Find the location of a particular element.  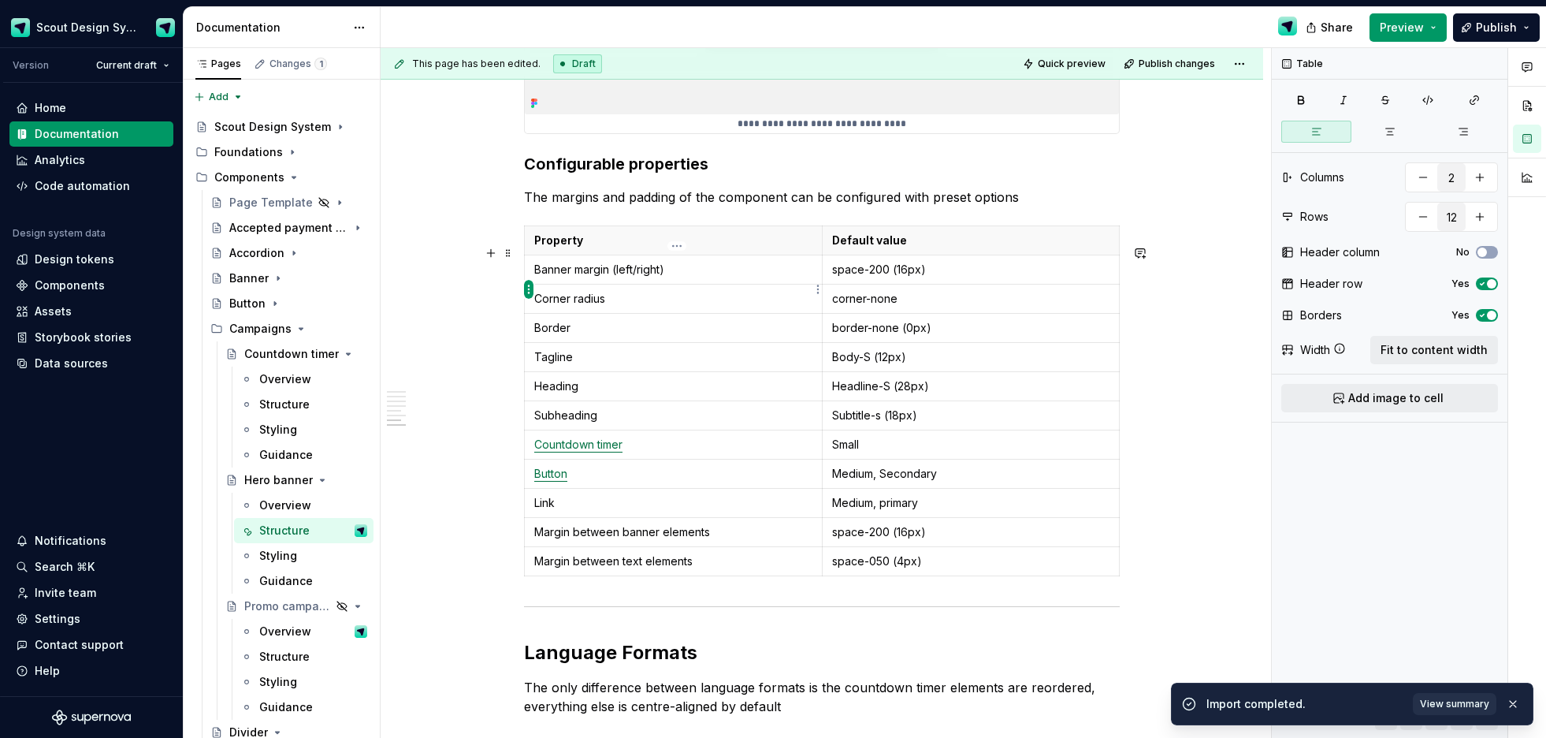

div: Accepted payment types is located at coordinates (288, 228).